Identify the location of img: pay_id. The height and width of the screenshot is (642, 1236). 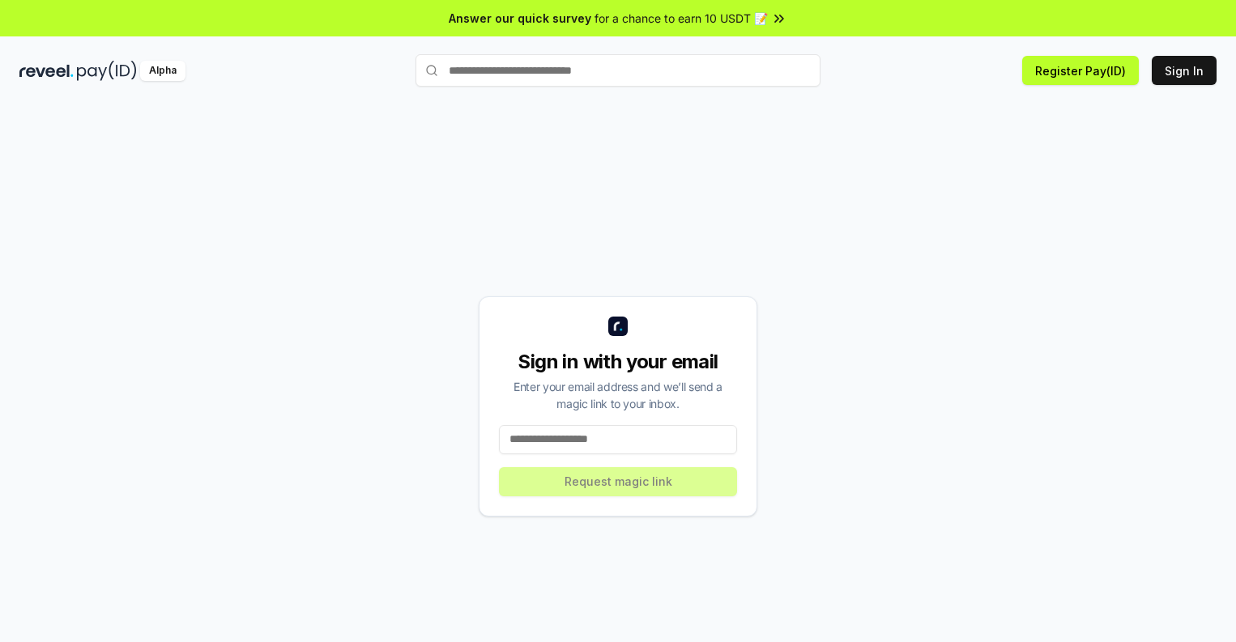
(107, 70).